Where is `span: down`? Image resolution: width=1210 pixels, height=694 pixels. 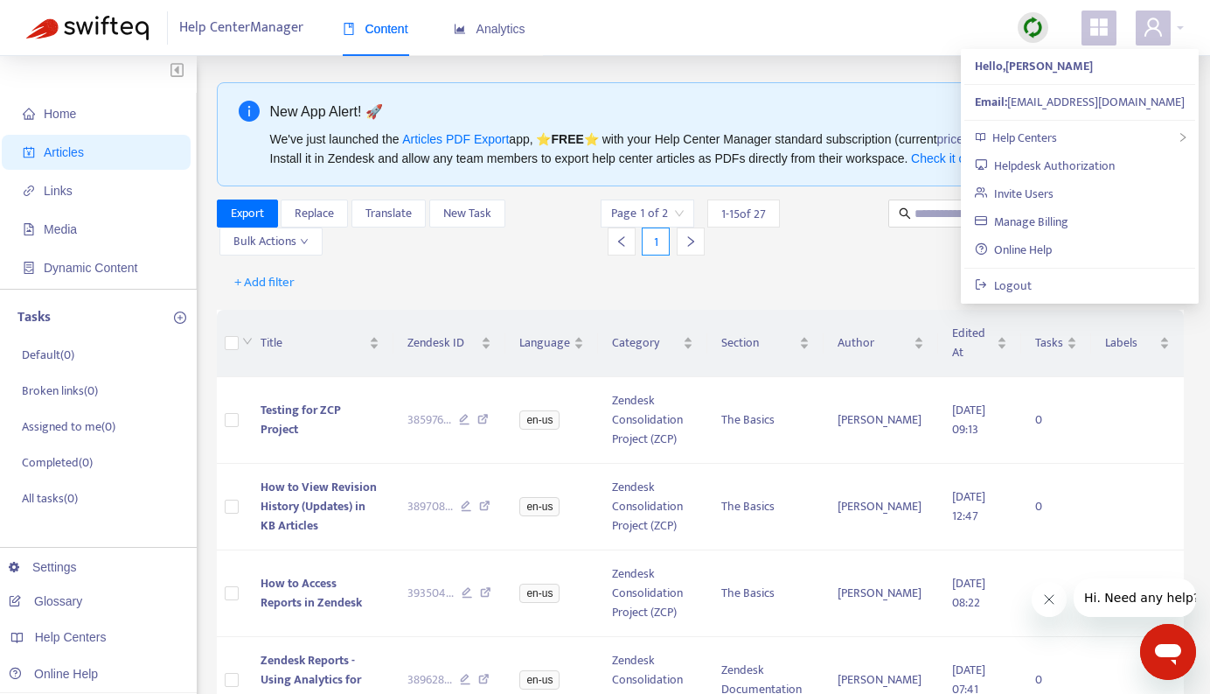
span: down is located at coordinates (248, 341).